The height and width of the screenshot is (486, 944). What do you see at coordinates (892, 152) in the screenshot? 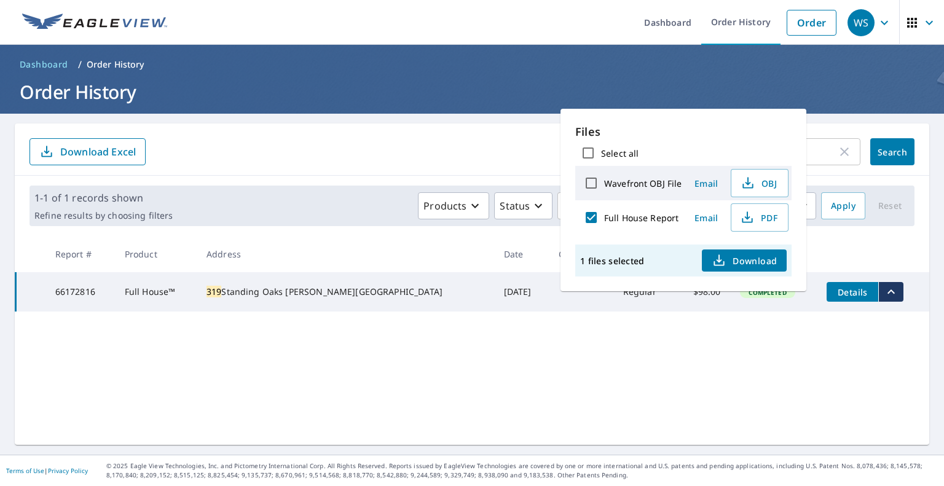
I see `button: Search` at bounding box center [892, 152].